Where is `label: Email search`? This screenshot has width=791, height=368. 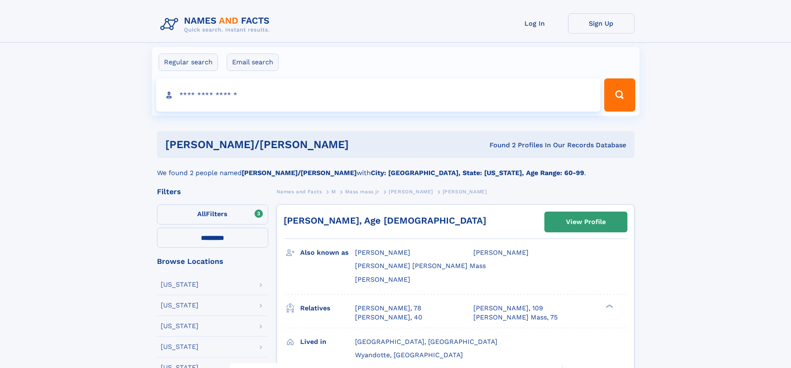 label: Email search is located at coordinates (252, 62).